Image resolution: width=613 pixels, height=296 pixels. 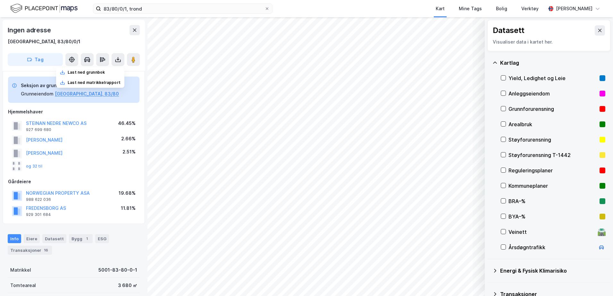 What do you see at coordinates (23, 286) in the screenshot?
I see `div: Tomteareal` at bounding box center [23, 286].